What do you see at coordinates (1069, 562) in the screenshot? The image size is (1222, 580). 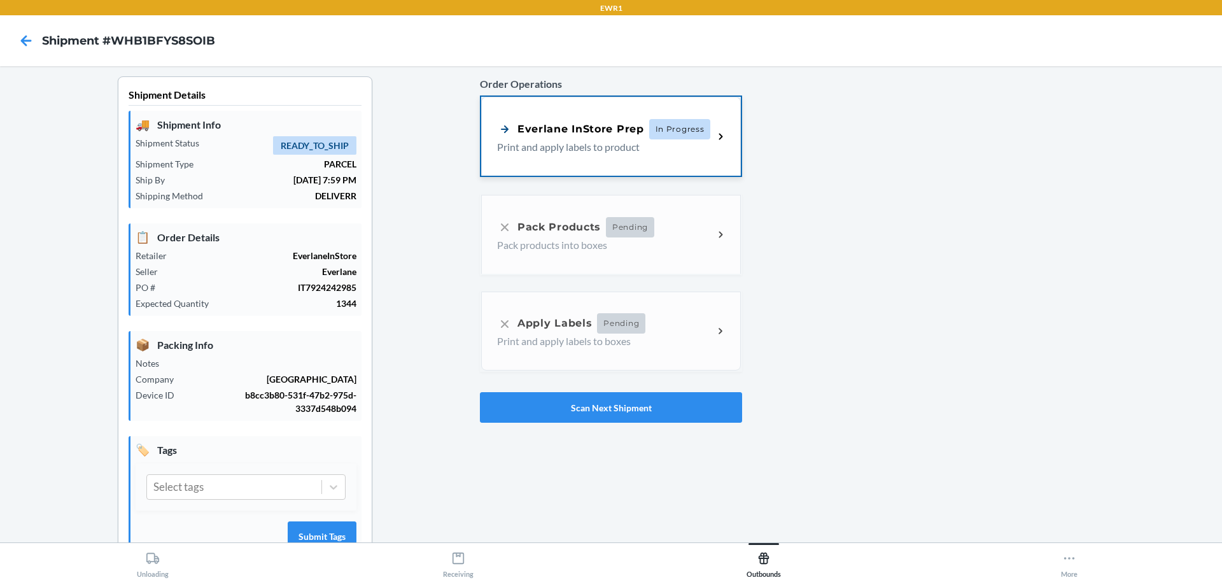 I see `div: More` at bounding box center [1069, 562].